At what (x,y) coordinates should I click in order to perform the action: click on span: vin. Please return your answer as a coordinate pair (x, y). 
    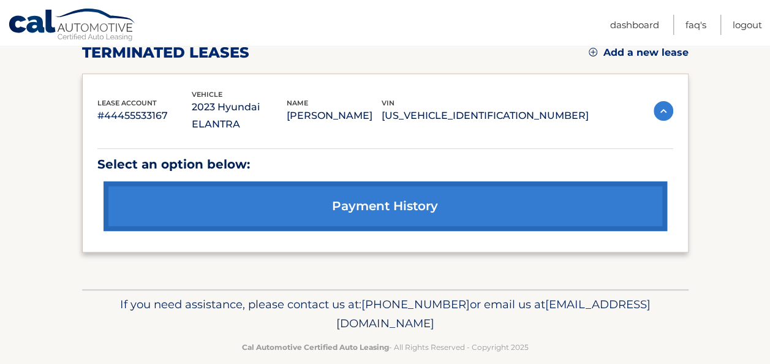
    Looking at the image, I should click on (388, 103).